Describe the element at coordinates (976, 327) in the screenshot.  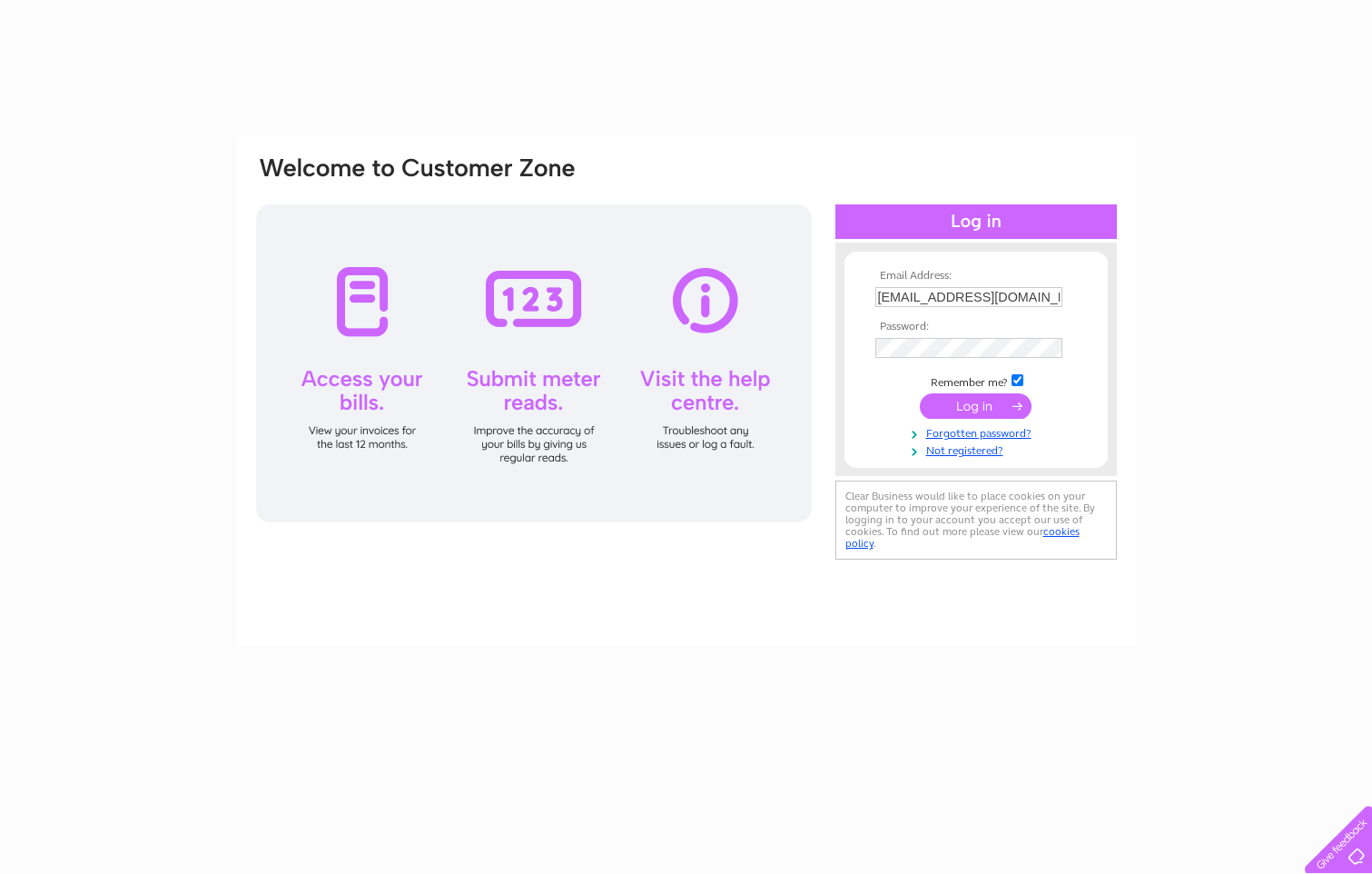
I see `th: Password:` at that location.